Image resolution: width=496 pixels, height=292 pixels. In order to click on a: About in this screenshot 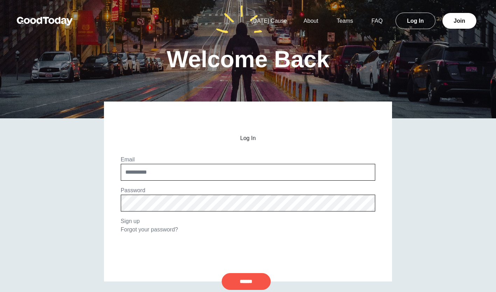, I will do `click(311, 21)`.